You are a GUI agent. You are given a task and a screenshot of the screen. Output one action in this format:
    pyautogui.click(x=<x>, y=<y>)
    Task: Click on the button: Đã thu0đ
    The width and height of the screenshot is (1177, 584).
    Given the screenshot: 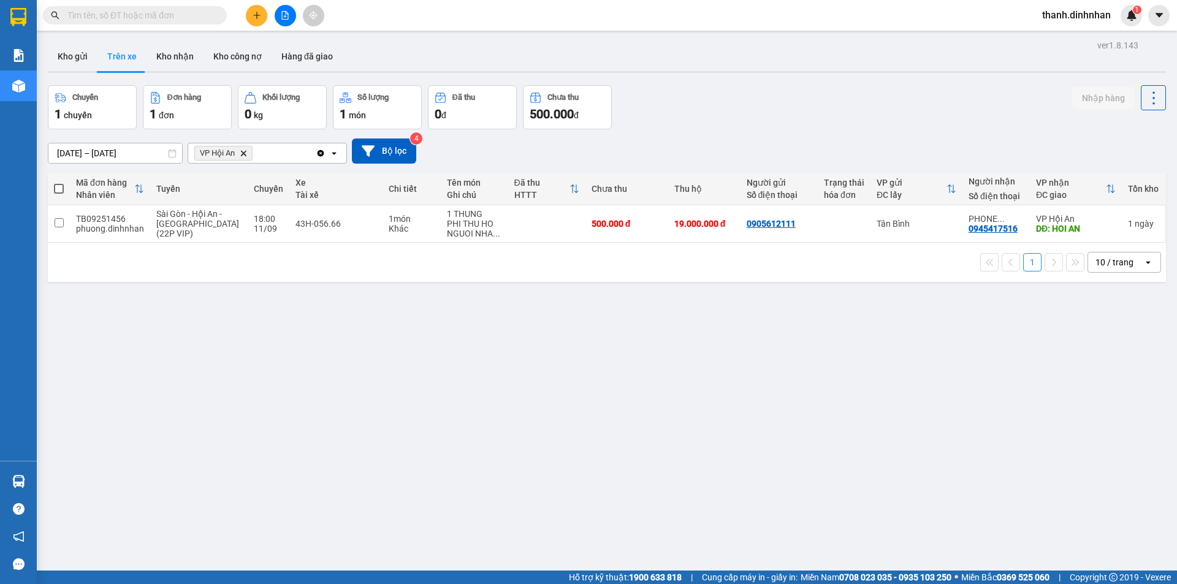 What is the action you would take?
    pyautogui.click(x=472, y=107)
    